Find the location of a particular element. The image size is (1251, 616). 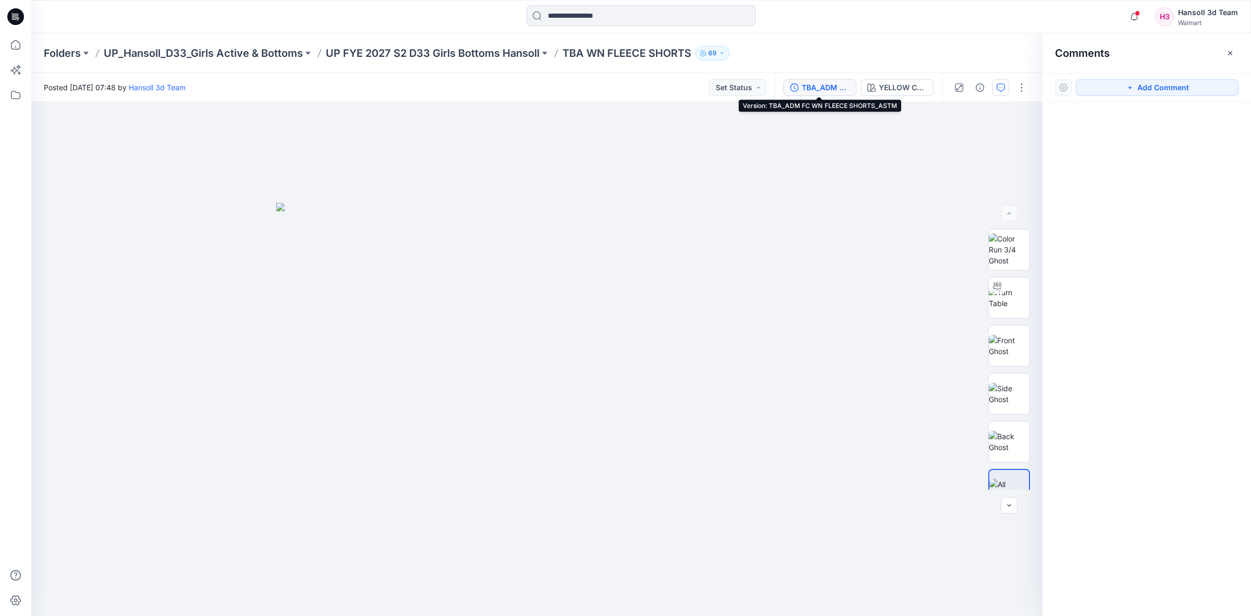

p: 69 is located at coordinates (713, 53).